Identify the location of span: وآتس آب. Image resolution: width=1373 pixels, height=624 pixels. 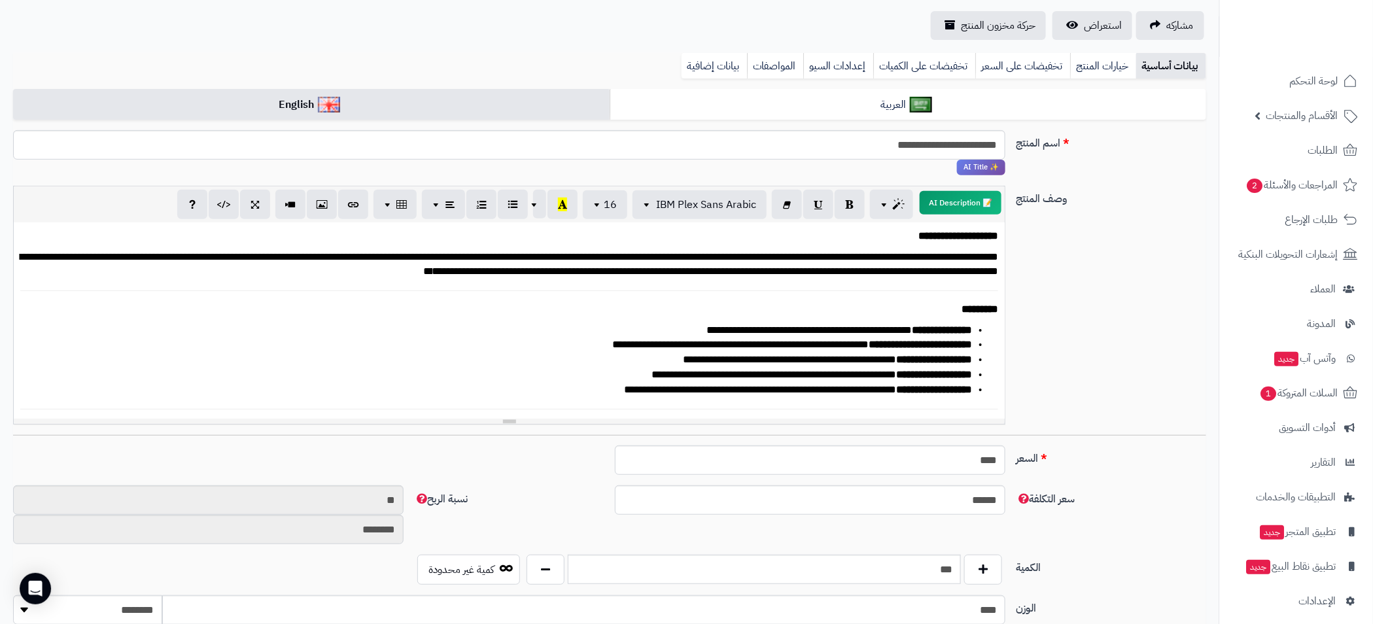
(1305, 358).